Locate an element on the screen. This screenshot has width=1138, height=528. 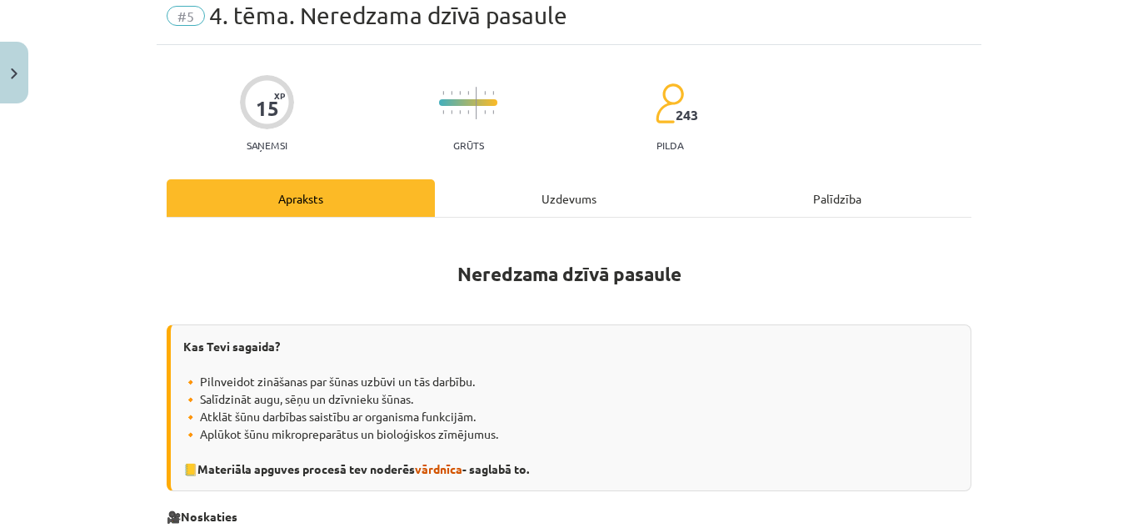
p: pilda is located at coordinates (670, 145).